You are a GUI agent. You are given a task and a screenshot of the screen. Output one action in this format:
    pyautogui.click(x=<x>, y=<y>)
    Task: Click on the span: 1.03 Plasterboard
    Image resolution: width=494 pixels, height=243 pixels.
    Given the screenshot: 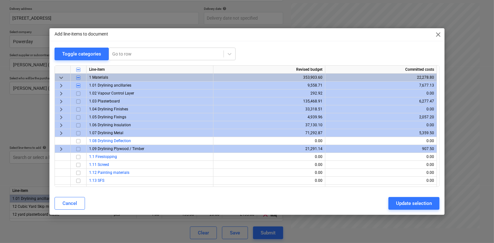 What is the action you would take?
    pyautogui.click(x=104, y=101)
    